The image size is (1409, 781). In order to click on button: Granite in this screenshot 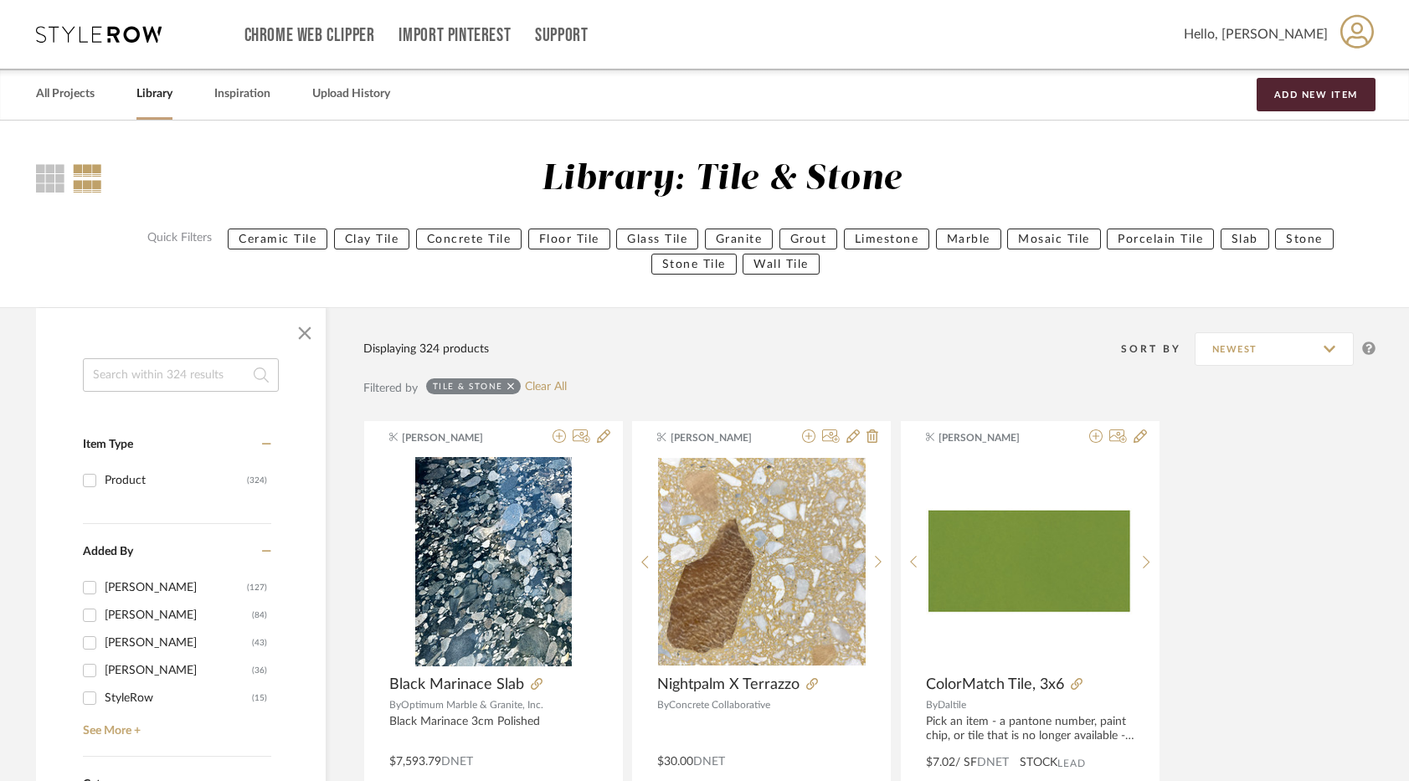, I will do `click(739, 239)`.